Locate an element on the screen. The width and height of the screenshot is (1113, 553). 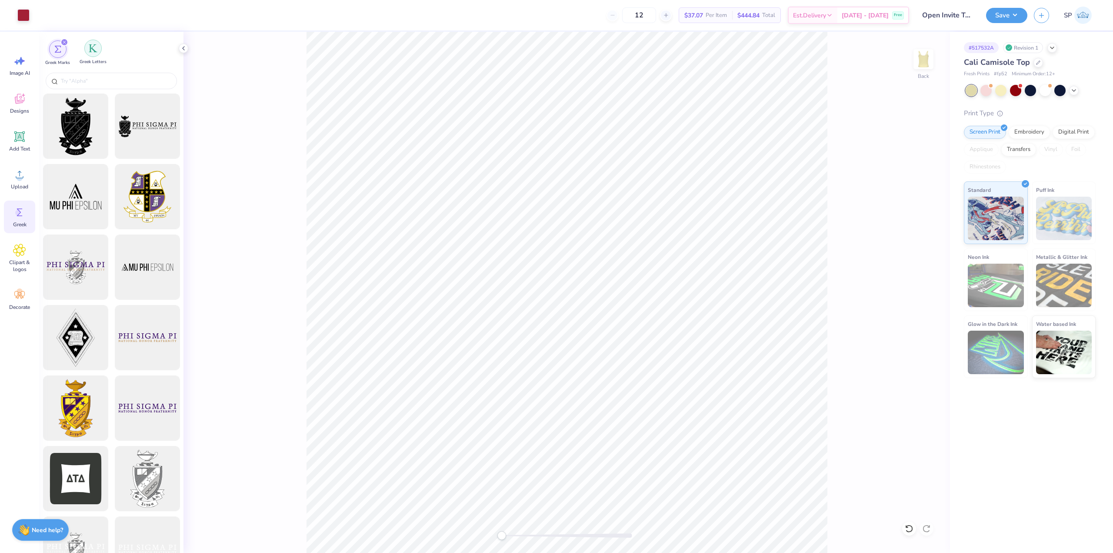
span: Per Item is located at coordinates (716, 15).